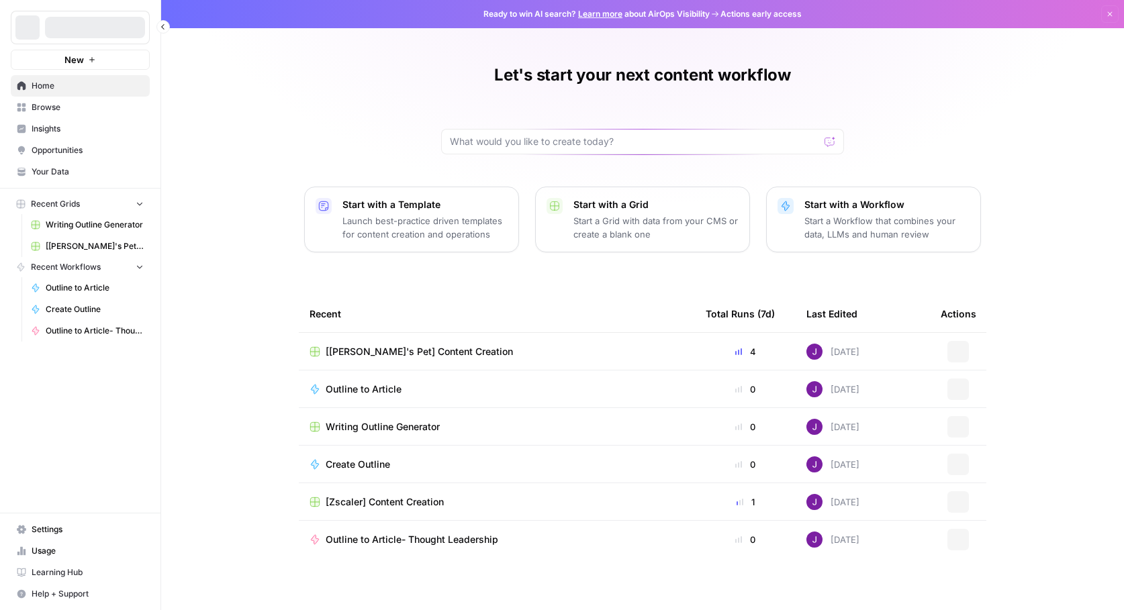 The height and width of the screenshot is (610, 1124). Describe the element at coordinates (600, 13) in the screenshot. I see `a: Learn more` at that location.